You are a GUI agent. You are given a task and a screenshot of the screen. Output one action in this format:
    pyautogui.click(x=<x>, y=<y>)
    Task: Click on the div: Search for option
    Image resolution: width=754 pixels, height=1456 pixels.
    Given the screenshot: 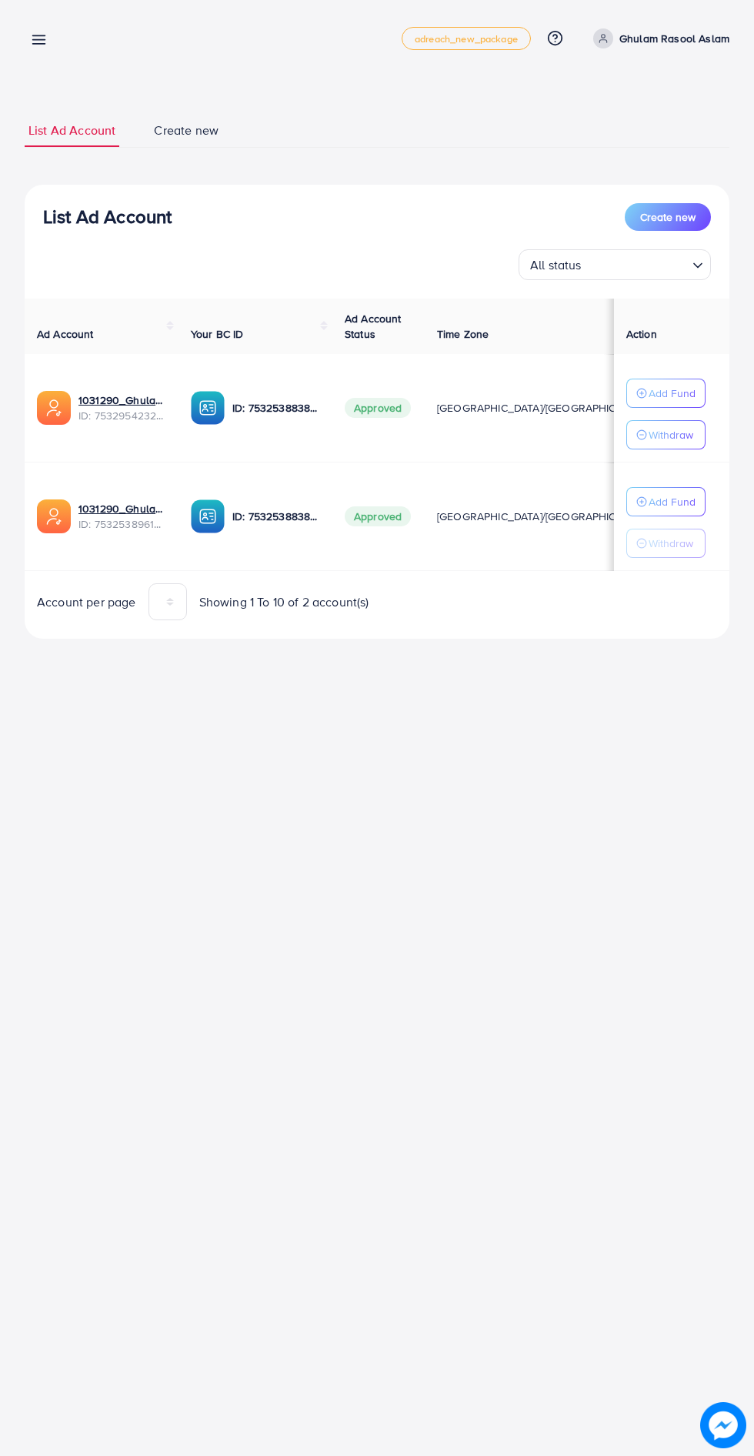 What is the action you would take?
    pyautogui.click(x=615, y=265)
    